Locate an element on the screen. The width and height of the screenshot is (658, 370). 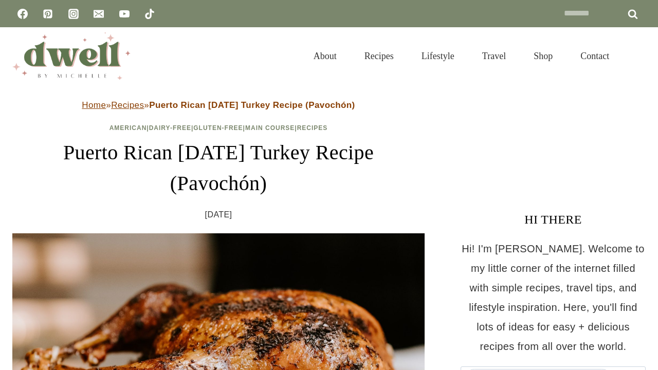
a: TikTok is located at coordinates (150, 14).